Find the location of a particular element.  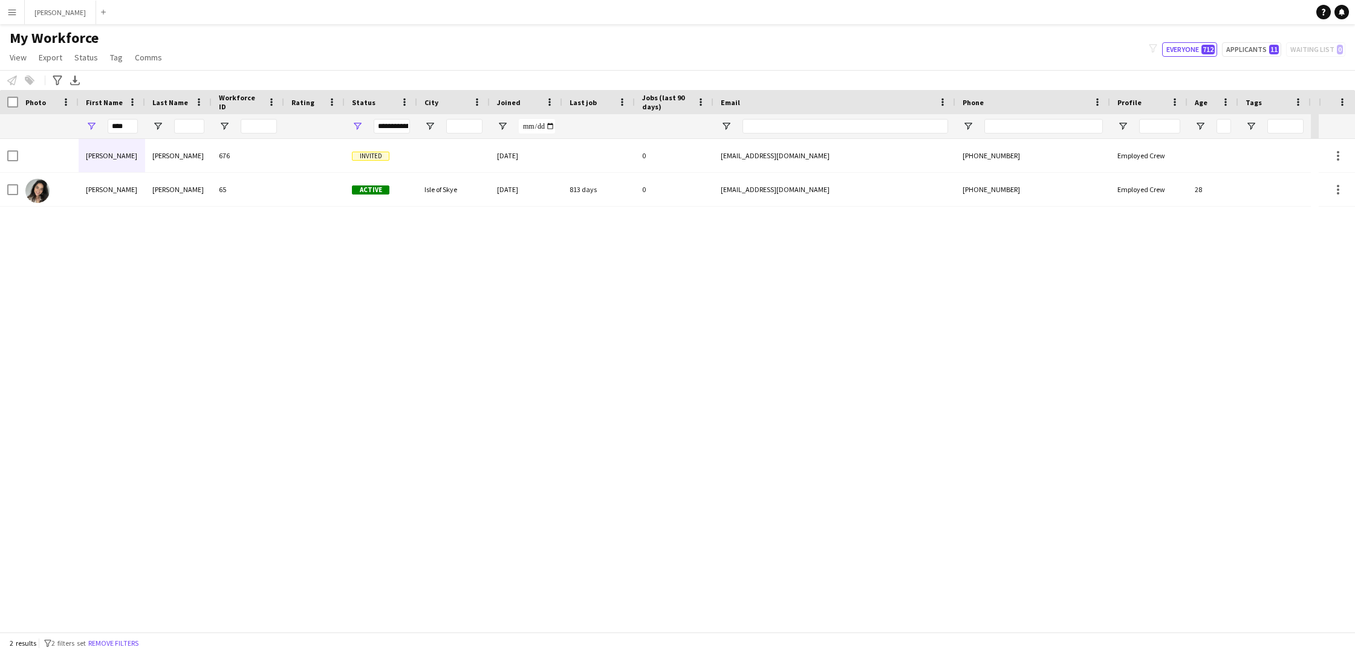

span: Rating is located at coordinates (303, 102).